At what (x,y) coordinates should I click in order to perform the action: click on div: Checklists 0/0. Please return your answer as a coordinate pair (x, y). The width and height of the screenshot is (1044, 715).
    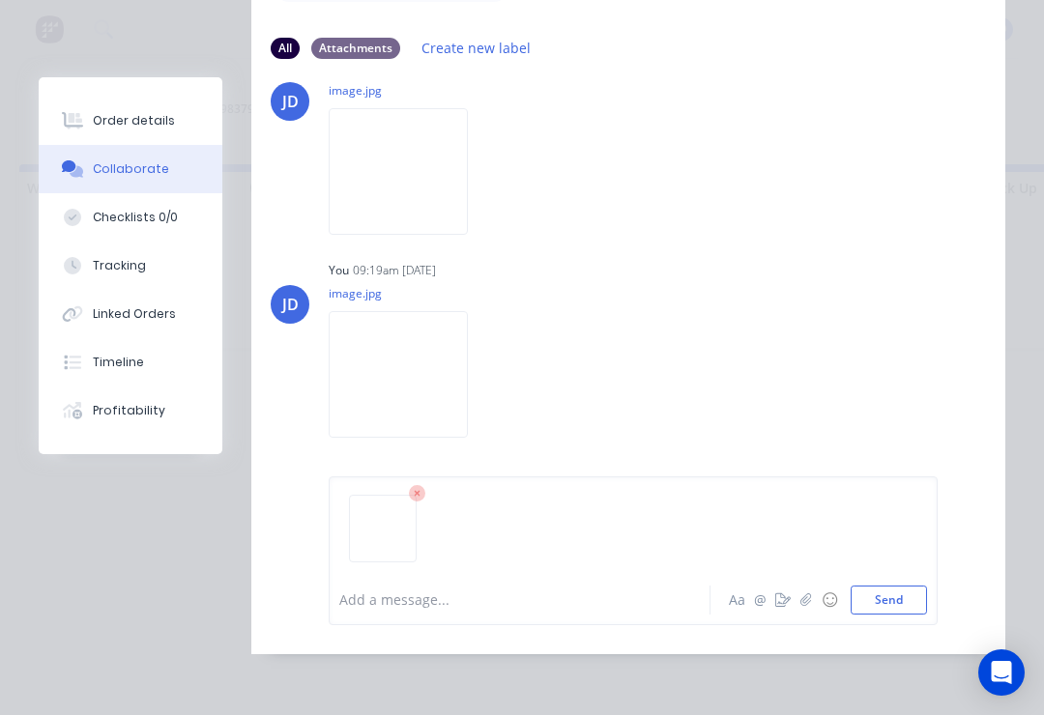
    Looking at the image, I should click on (135, 217).